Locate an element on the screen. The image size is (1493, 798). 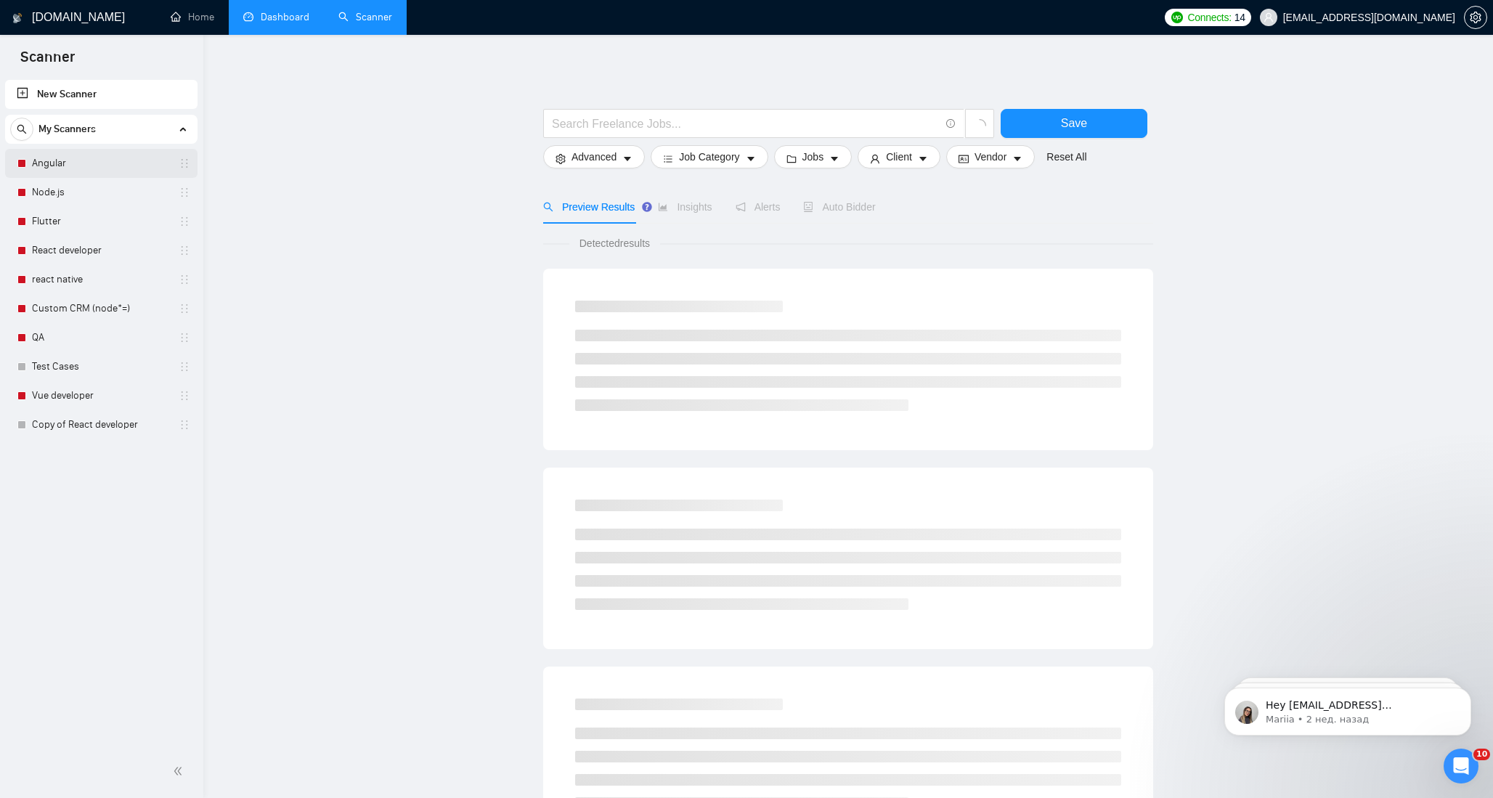
a: Reset All is located at coordinates (1066, 157).